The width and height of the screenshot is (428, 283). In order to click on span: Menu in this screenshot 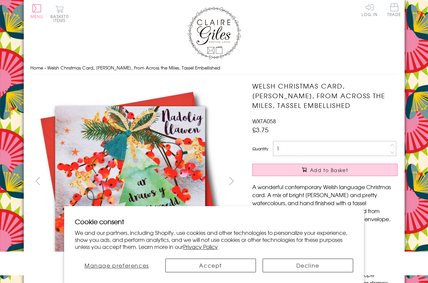, I will do `click(37, 16)`.